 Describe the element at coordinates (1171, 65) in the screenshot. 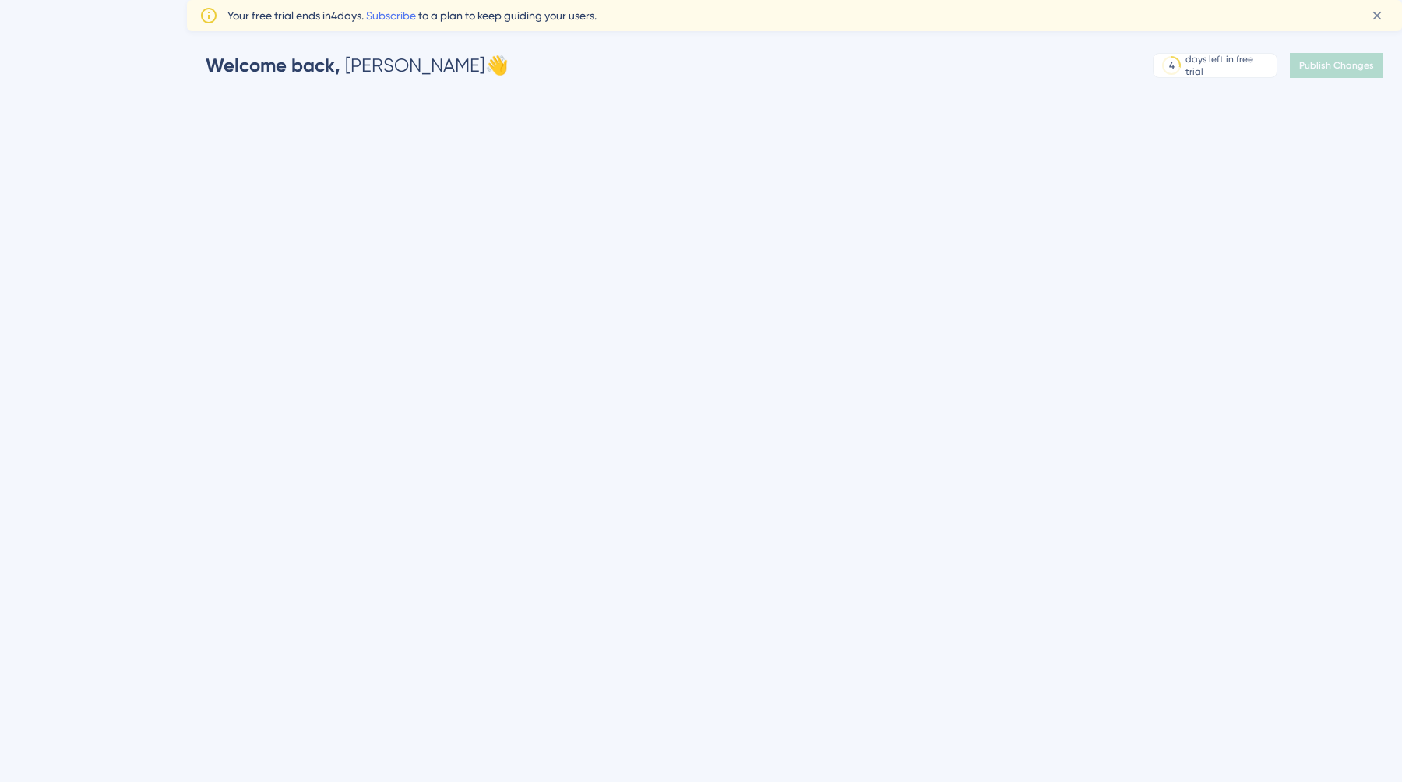

I see `div: 4` at that location.